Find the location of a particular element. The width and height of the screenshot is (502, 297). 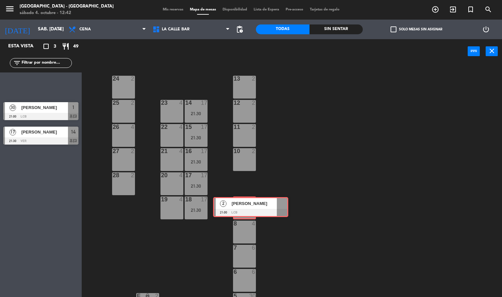

i: filter_list is located at coordinates (17, 63).